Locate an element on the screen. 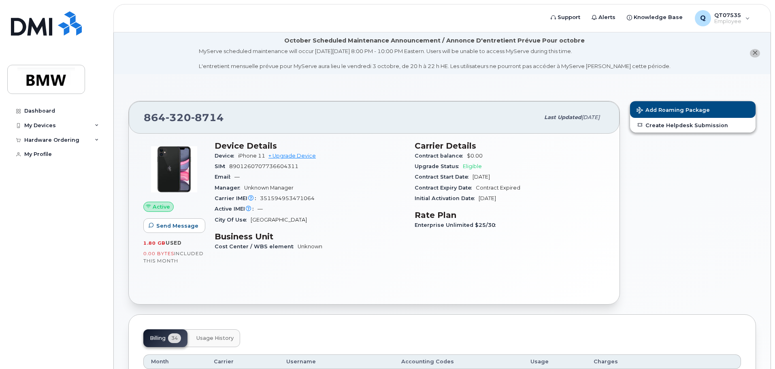  th: Month is located at coordinates (175, 362).